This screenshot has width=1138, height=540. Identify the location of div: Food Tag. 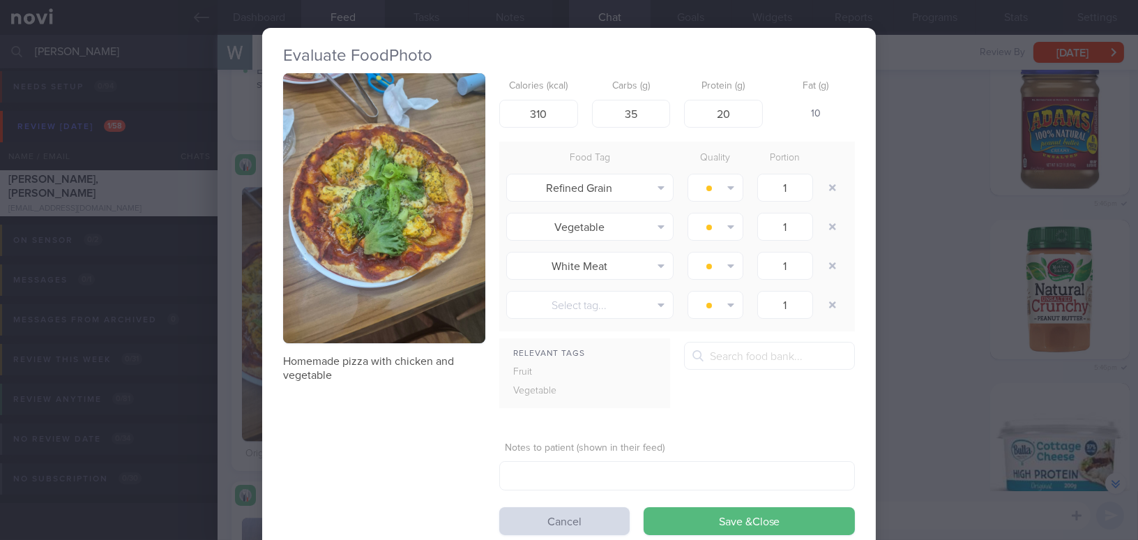
(590, 158).